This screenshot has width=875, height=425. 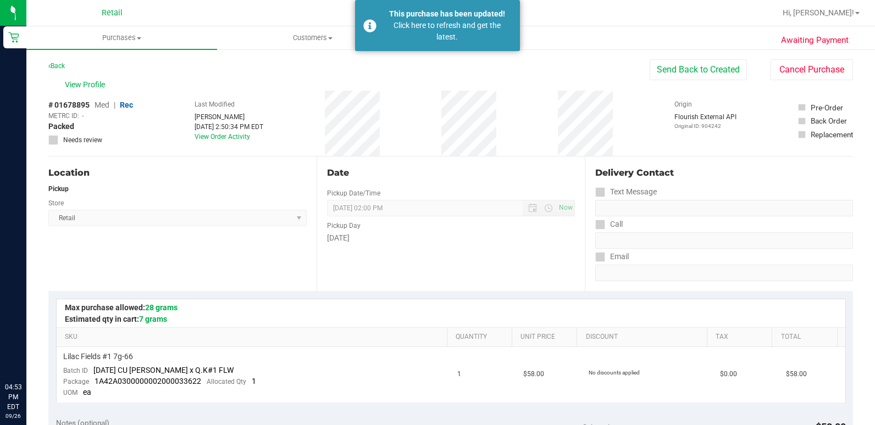 I want to click on div: Pre-Order, so click(x=827, y=108).